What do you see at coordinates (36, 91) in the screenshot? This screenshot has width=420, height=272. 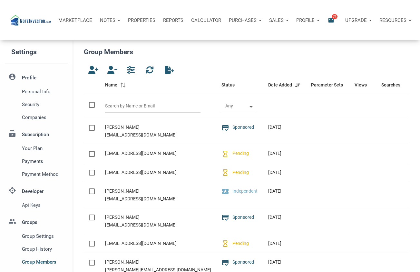 I see `a: Personal Info` at bounding box center [36, 91].